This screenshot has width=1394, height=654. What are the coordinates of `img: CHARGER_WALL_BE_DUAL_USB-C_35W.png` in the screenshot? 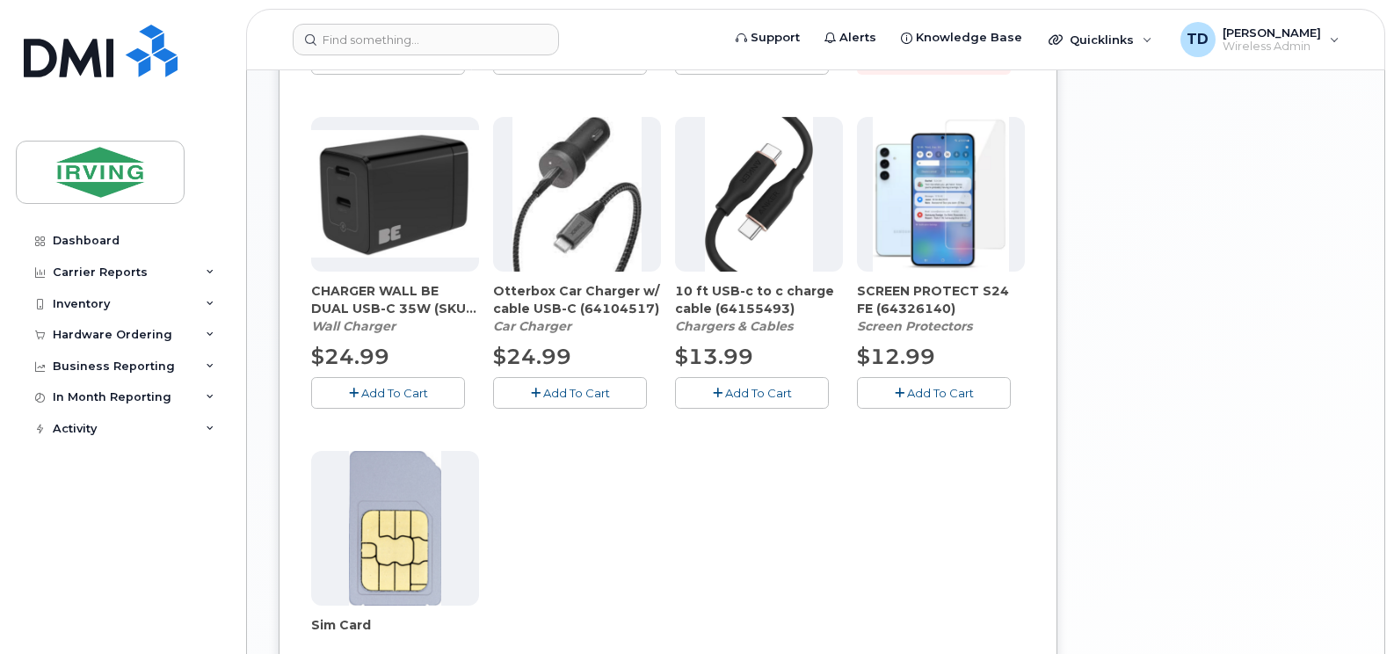 It's located at (395, 193).